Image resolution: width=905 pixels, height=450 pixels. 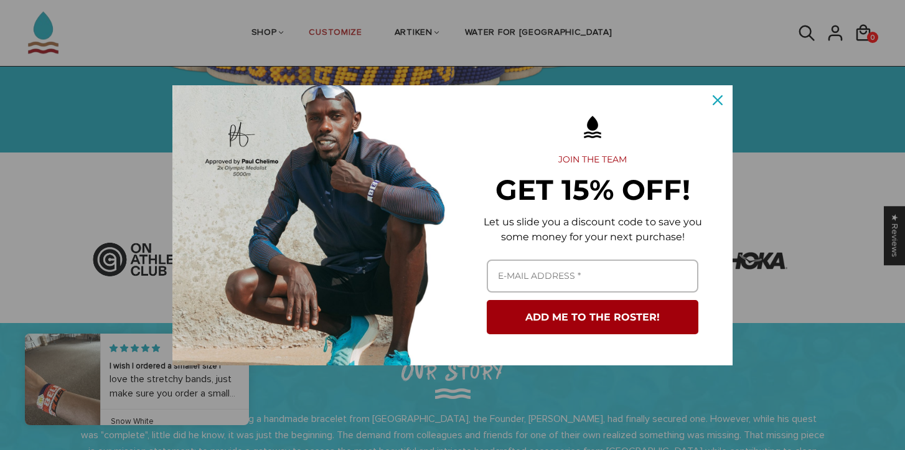 What do you see at coordinates (593, 317) in the screenshot?
I see `button: ADD ME TO THE ROSTER!` at bounding box center [593, 317].